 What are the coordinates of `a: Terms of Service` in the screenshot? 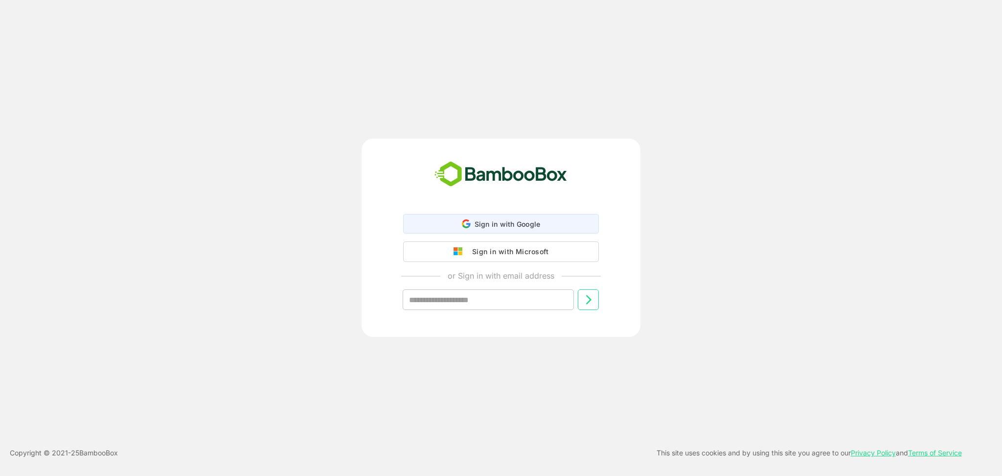 It's located at (935, 452).